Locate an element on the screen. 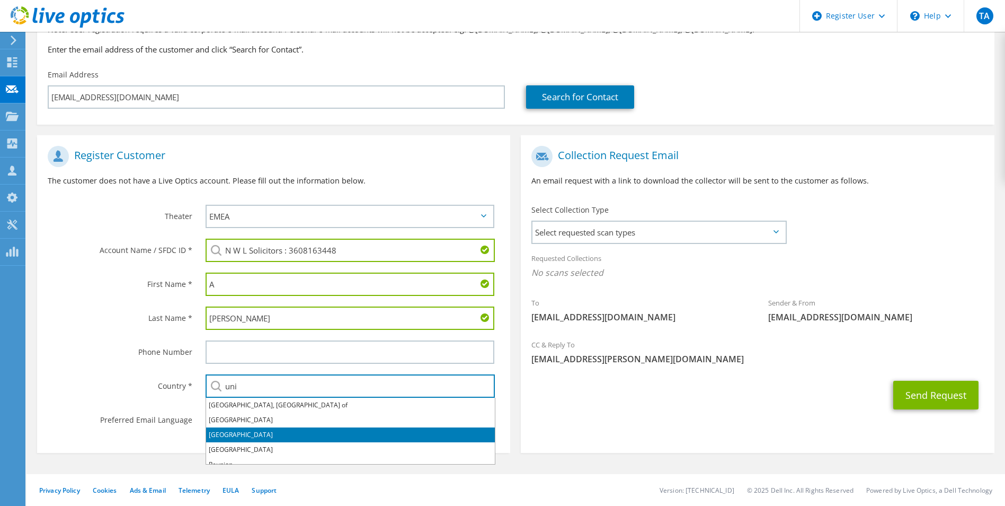  label: Country * is located at coordinates (120, 383).